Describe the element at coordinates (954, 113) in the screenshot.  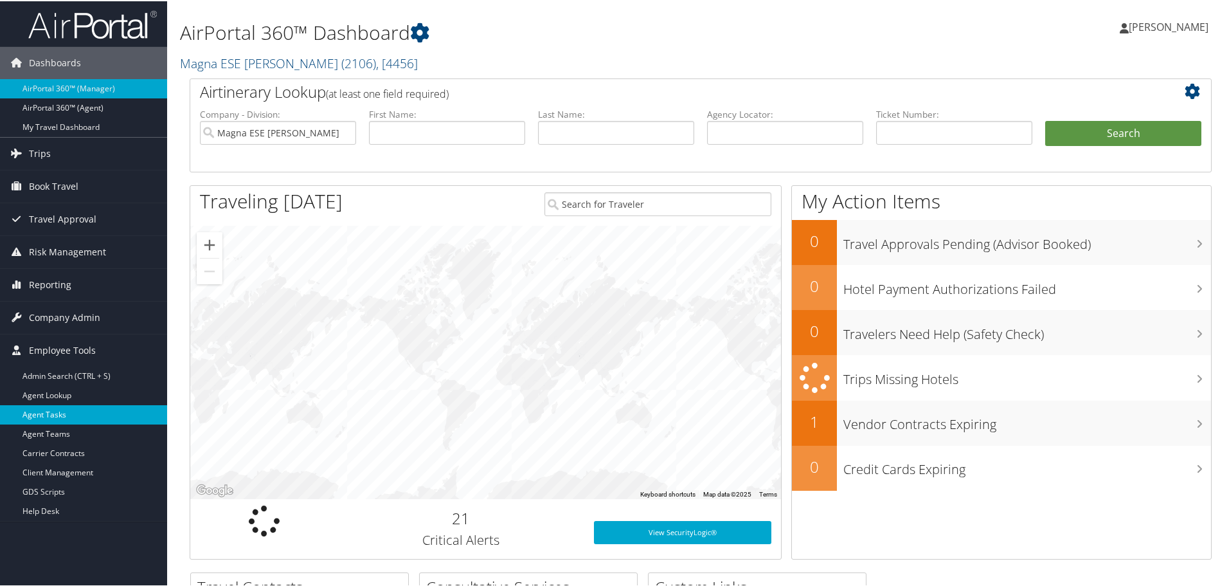
I see `label: Ticket Number:` at that location.